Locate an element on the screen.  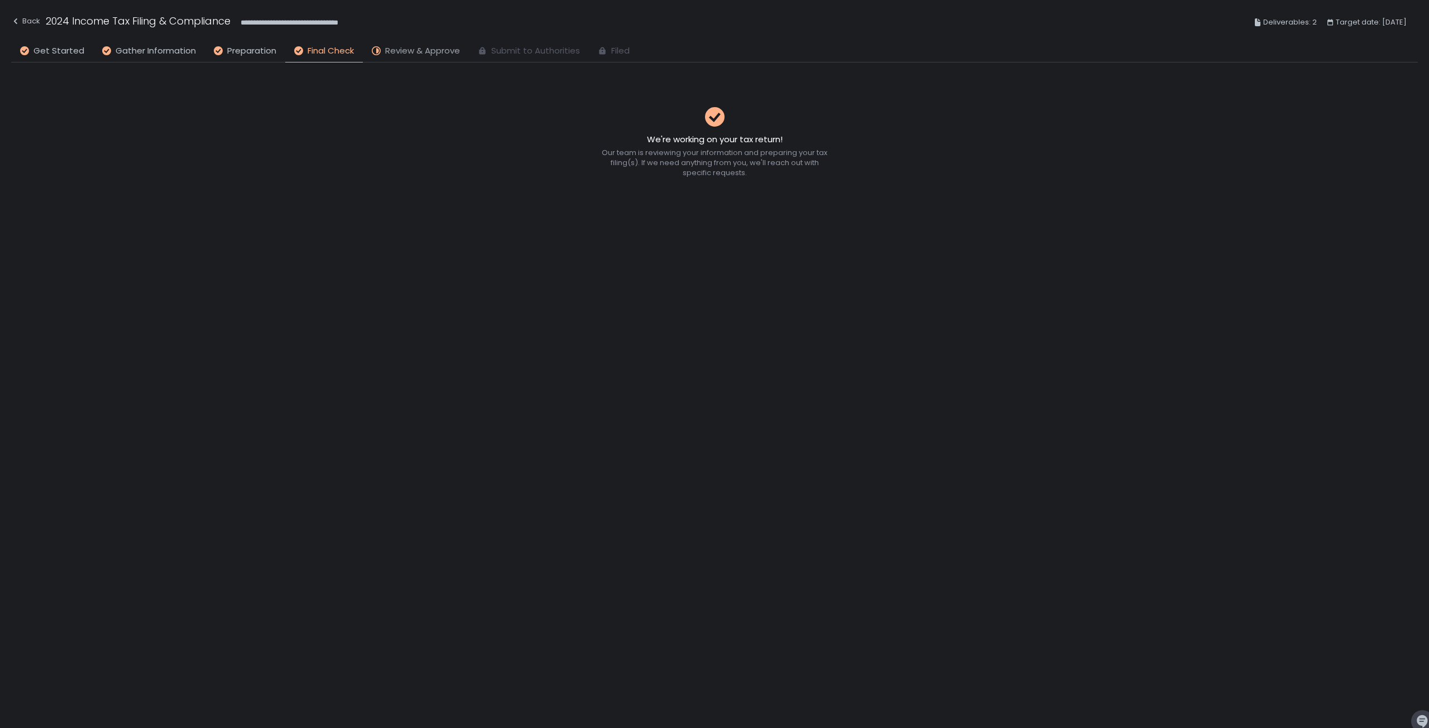
span: Gather Information is located at coordinates (156, 51).